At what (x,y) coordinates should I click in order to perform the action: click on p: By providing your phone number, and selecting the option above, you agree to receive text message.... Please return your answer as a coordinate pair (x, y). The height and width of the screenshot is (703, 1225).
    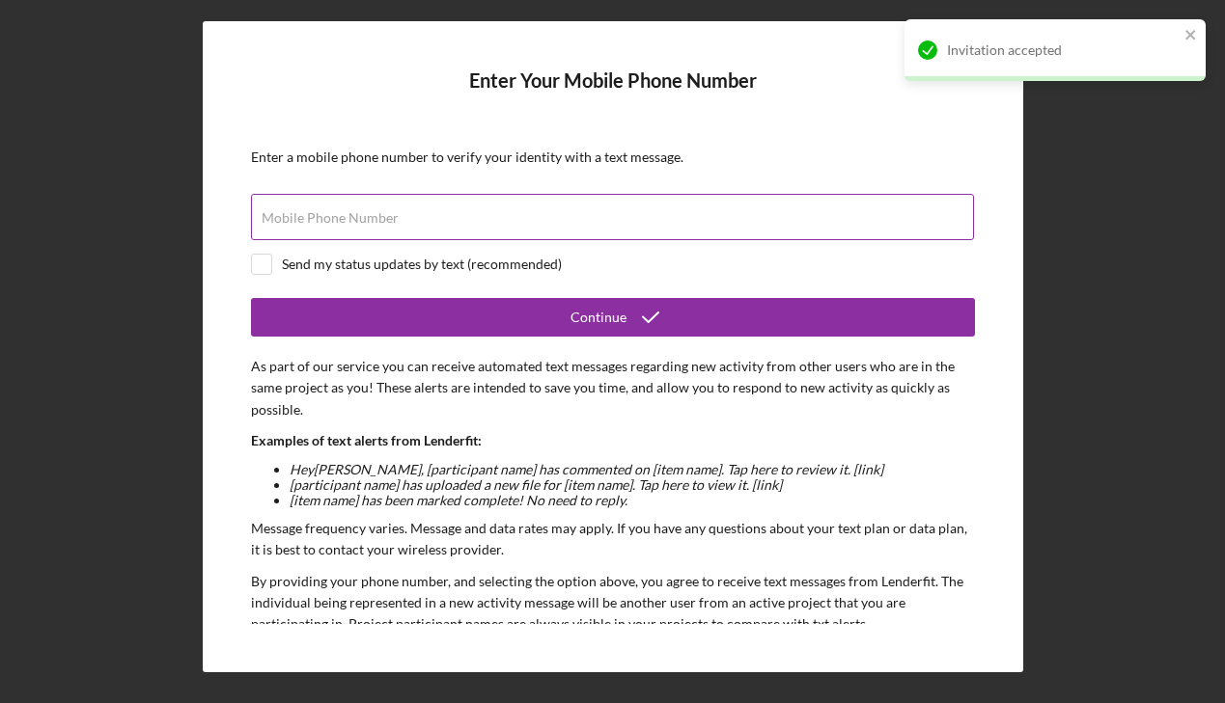
    Looking at the image, I should click on (613, 603).